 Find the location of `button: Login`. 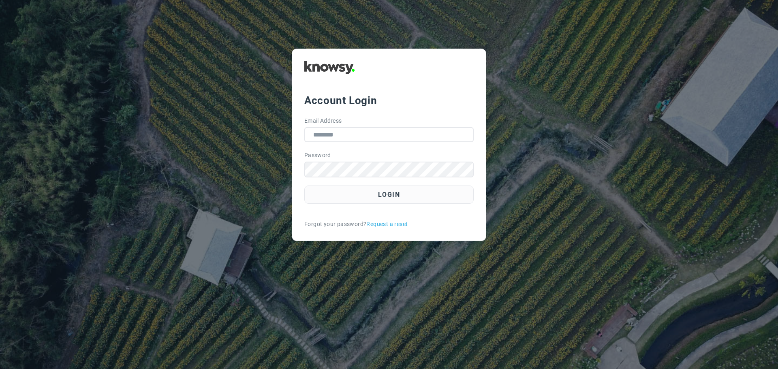

button: Login is located at coordinates (389, 194).